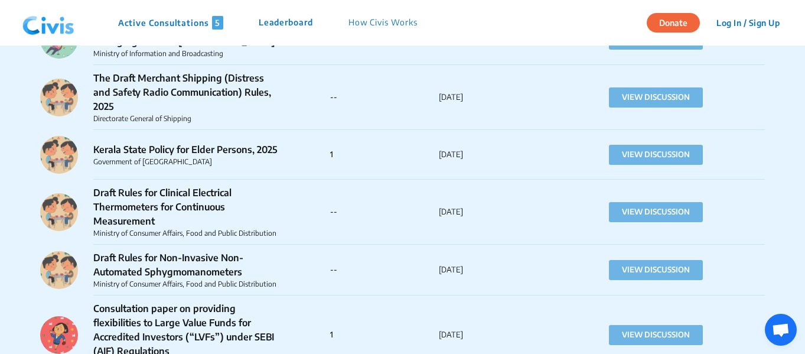  What do you see at coordinates (677, 22) in the screenshot?
I see `a: Donate` at bounding box center [677, 22].